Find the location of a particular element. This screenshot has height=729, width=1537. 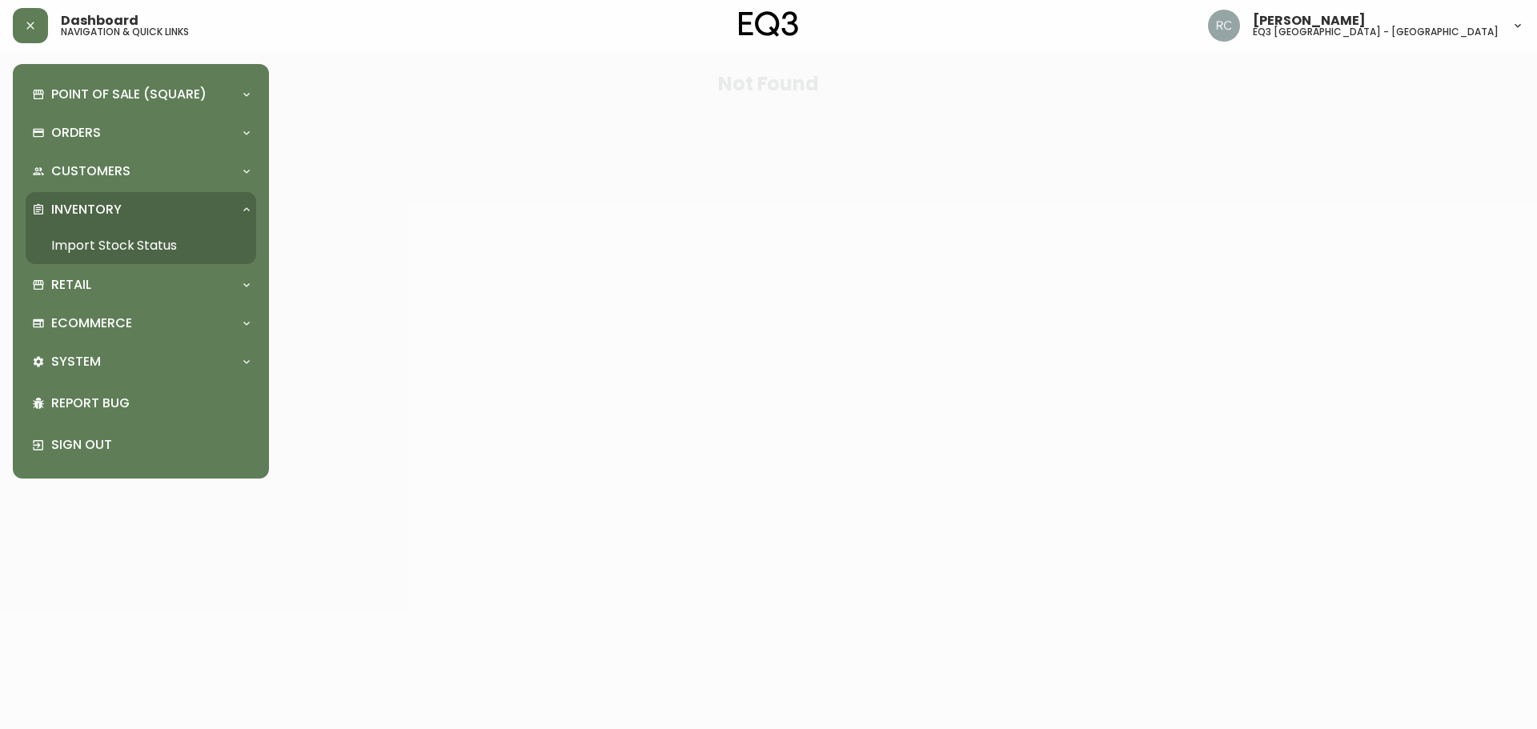

p: Customers is located at coordinates (90, 171).